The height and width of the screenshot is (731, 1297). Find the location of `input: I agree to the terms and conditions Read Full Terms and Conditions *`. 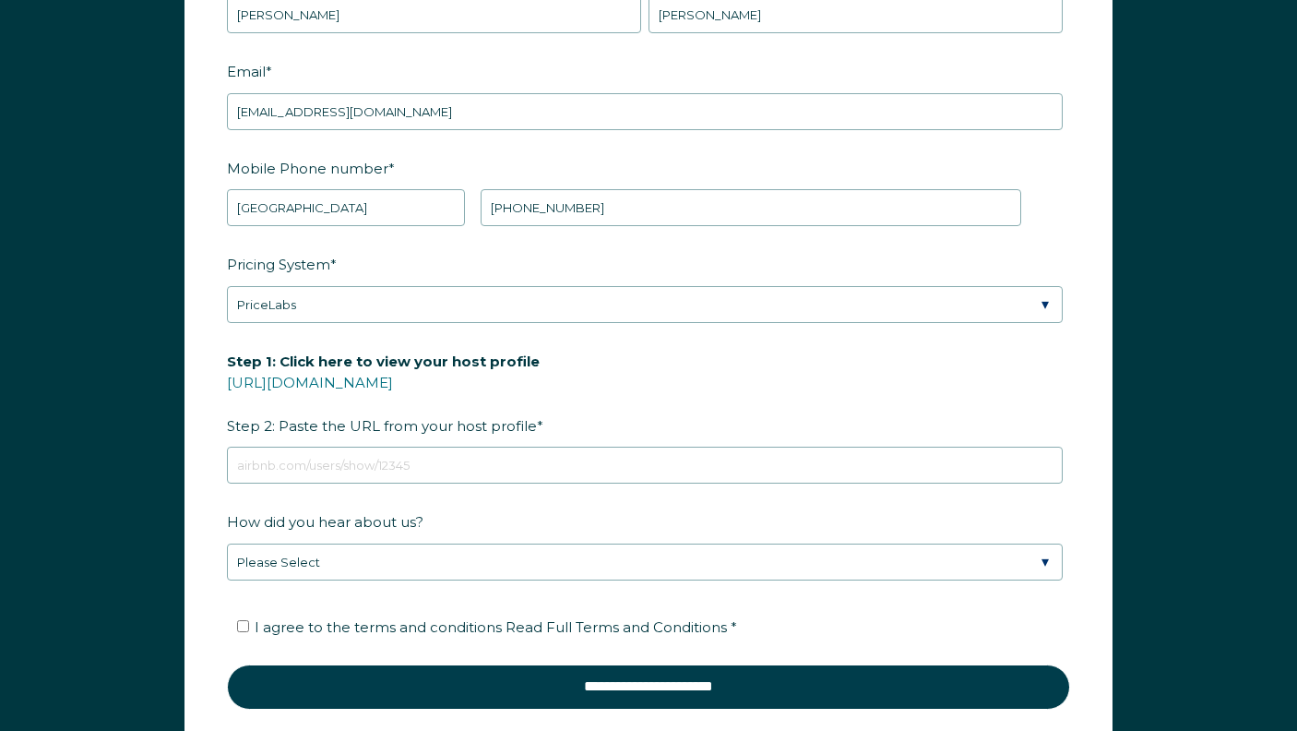

input: I agree to the terms and conditions Read Full Terms and Conditions * is located at coordinates (243, 626).